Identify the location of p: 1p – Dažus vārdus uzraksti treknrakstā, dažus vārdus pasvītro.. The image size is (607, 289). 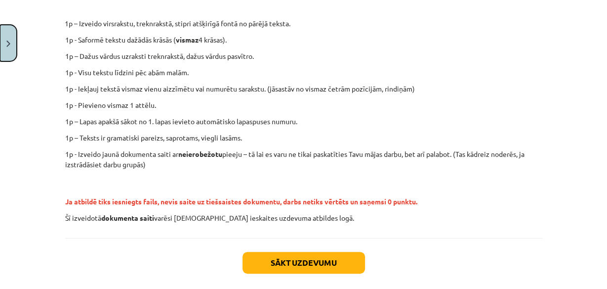
(304, 56).